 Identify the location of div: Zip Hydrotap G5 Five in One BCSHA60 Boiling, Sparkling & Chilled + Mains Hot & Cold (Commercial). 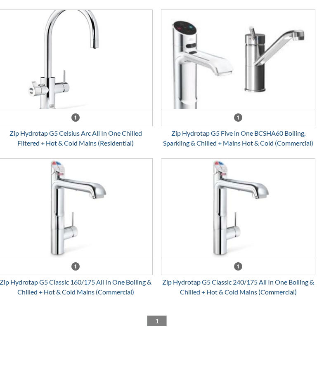
(238, 138).